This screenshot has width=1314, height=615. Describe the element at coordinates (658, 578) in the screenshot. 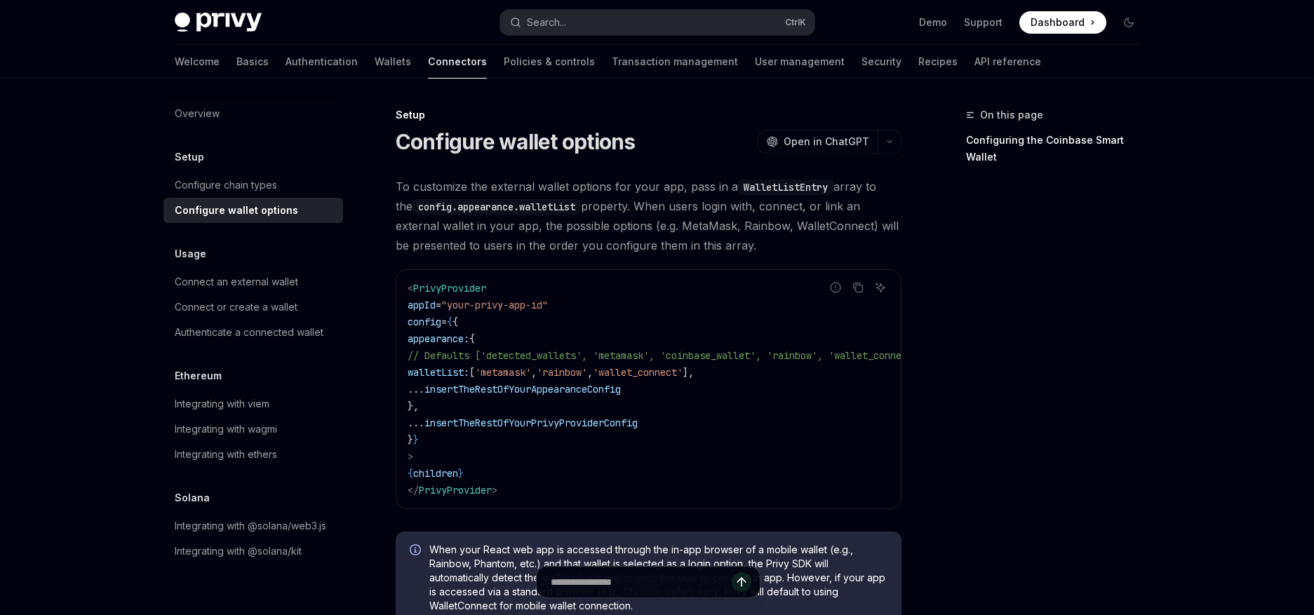

I see `span: When your React web app is accessed through the in-app browser of a mobile wallet (e.g., Rainbow,...` at that location.